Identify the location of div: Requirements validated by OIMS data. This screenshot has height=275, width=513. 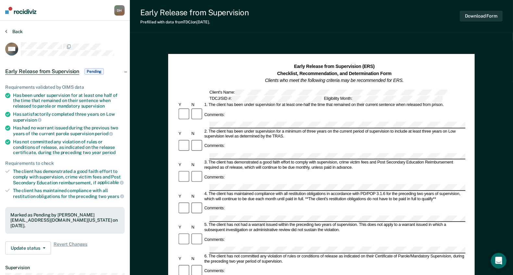
(65, 87).